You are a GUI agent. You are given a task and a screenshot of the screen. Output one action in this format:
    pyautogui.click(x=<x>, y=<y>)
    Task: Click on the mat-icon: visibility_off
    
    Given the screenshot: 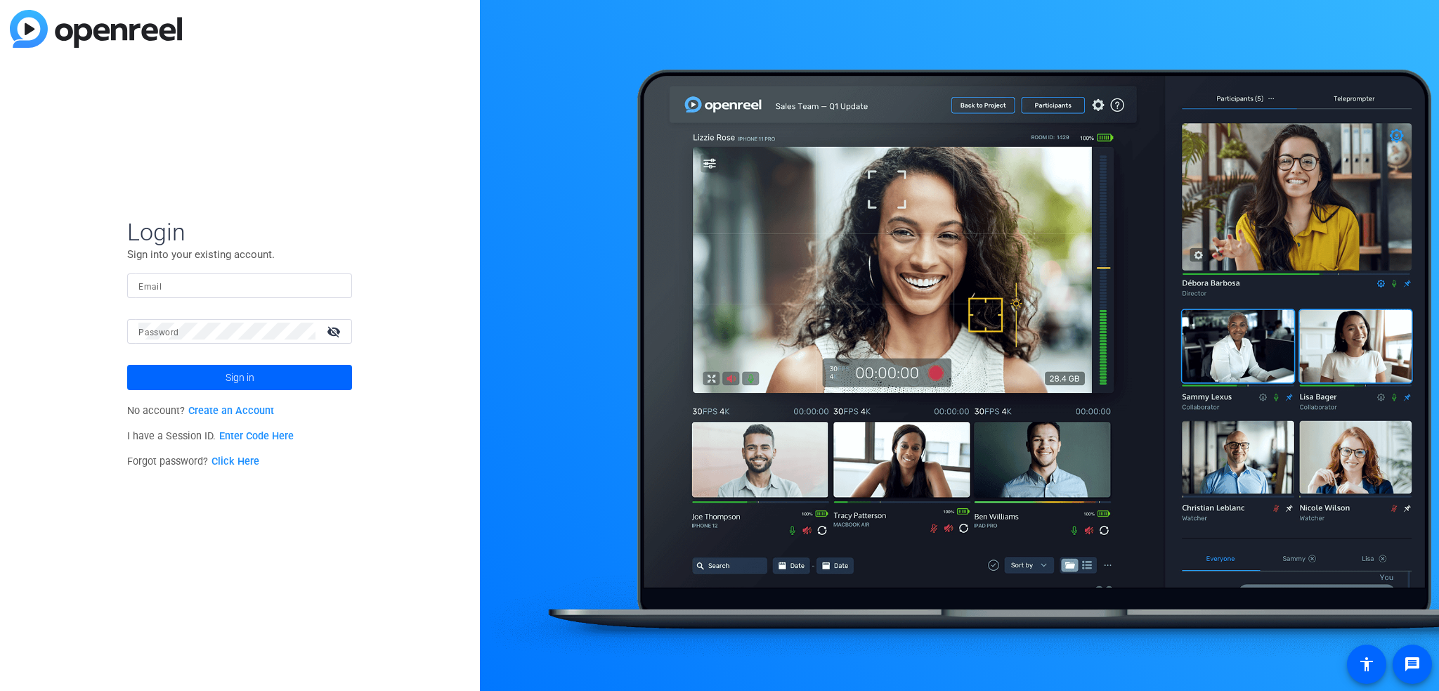 What is the action you would take?
    pyautogui.click(x=335, y=331)
    